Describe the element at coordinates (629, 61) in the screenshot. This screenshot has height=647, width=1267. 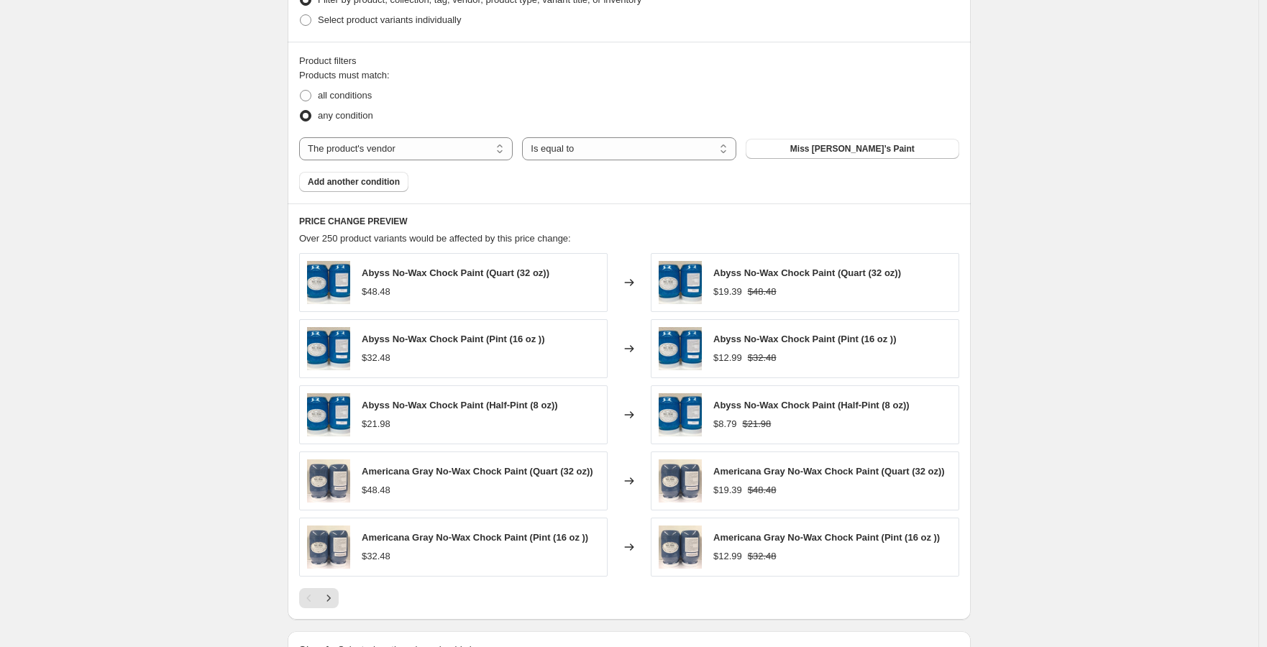
I see `div: Product filters` at that location.